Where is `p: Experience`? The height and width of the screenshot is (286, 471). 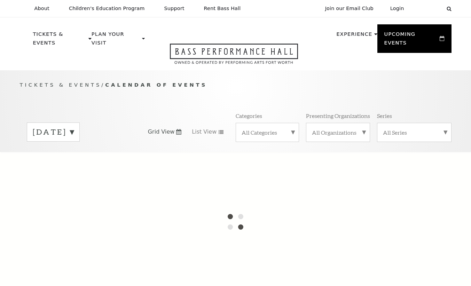
p: Experience is located at coordinates (354, 36).